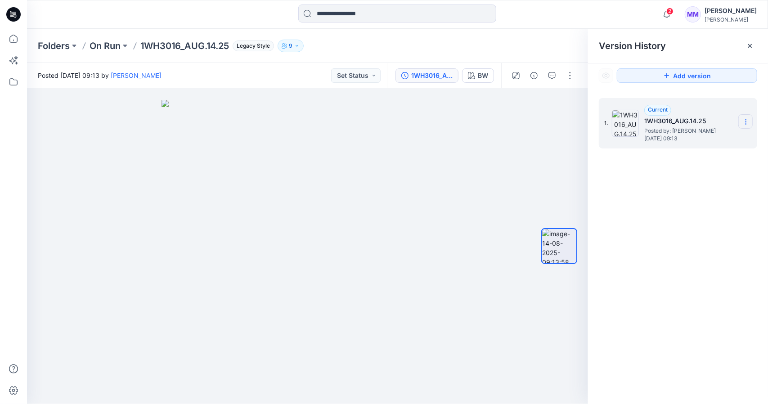 The image size is (768, 404). Describe the element at coordinates (291, 46) in the screenshot. I see `p: 9` at that location.